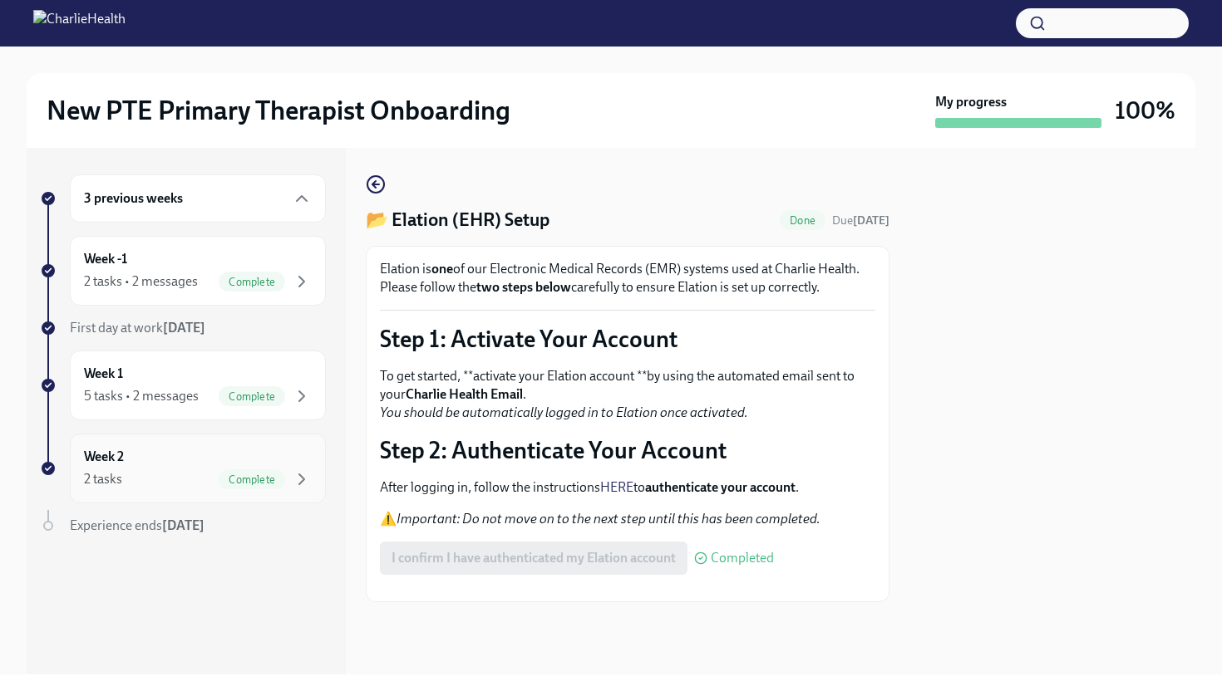 The height and width of the screenshot is (691, 1222). Describe the element at coordinates (183, 386) in the screenshot. I see `a: Week 15 tasks • 2 messagesComplete` at that location.